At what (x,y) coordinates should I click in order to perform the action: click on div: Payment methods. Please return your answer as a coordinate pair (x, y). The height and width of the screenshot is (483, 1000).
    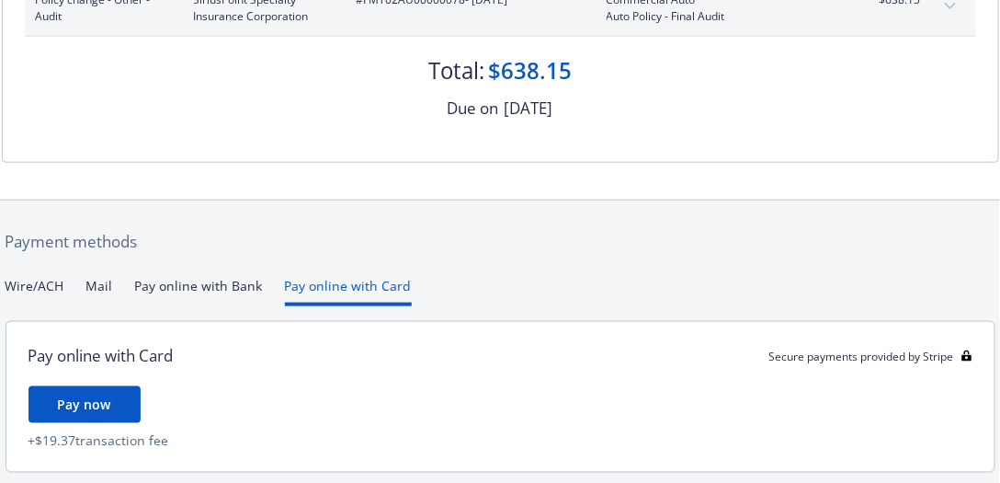
    Looking at the image, I should click on (500, 242).